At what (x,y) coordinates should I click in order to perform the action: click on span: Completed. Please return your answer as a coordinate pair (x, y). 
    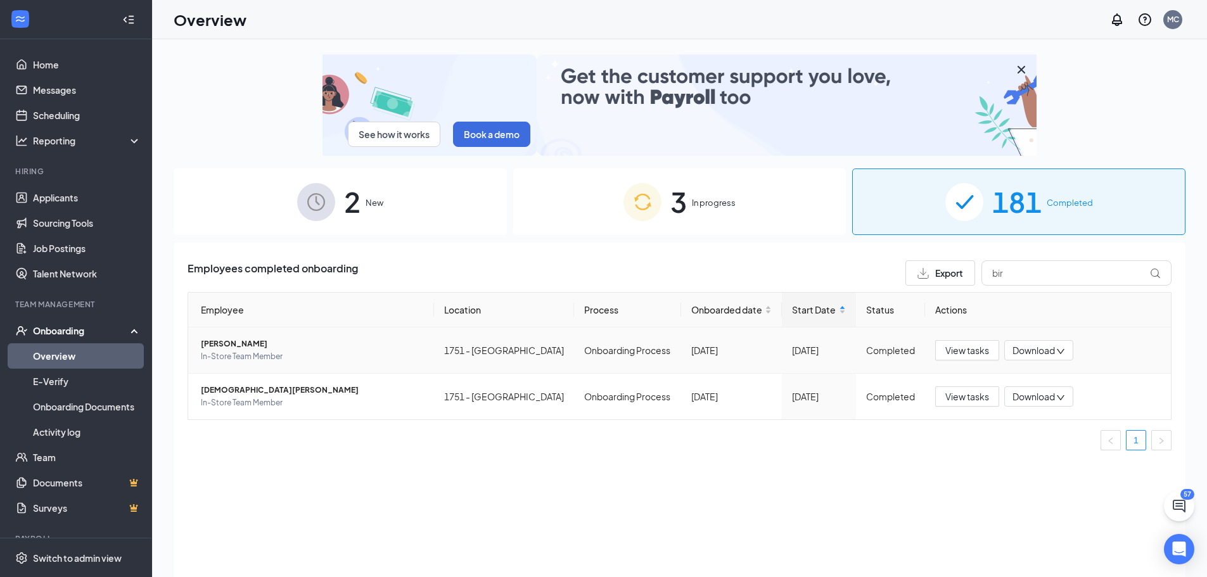
    Looking at the image, I should click on (1069, 203).